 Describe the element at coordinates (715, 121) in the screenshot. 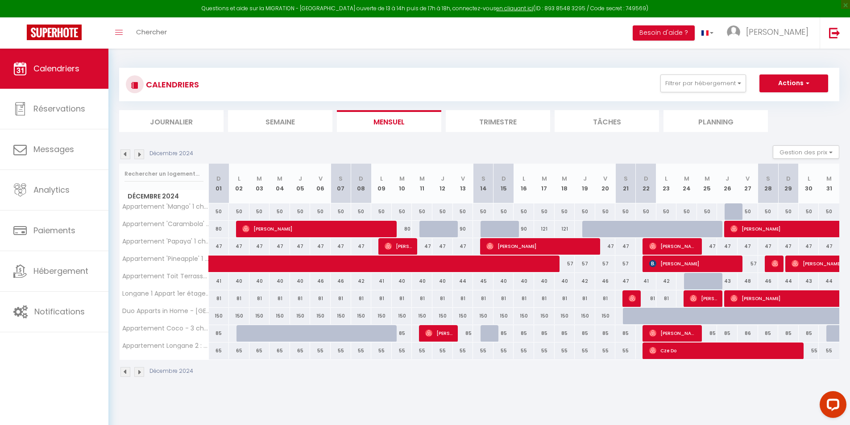

I see `li: Planning` at that location.